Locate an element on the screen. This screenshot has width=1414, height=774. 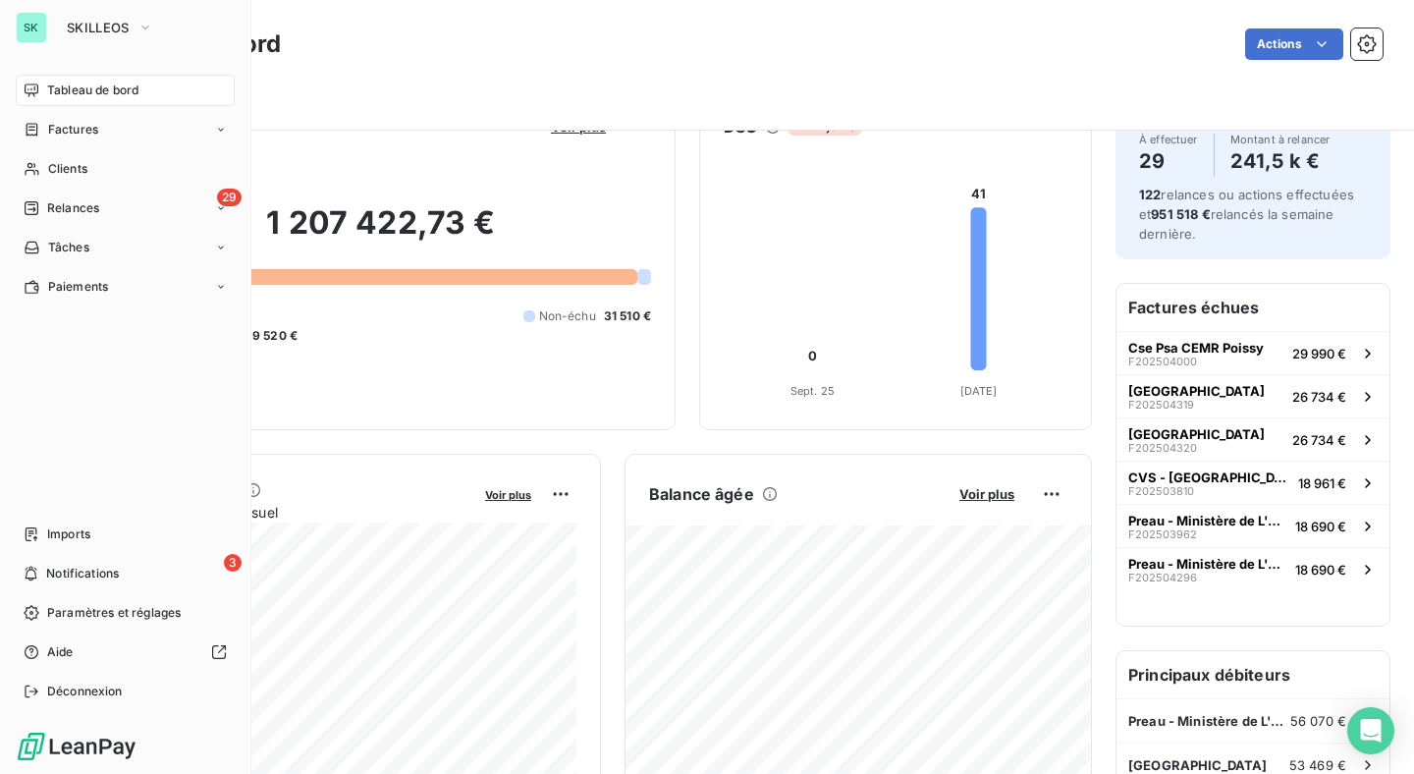
span: Relances is located at coordinates (73, 208).